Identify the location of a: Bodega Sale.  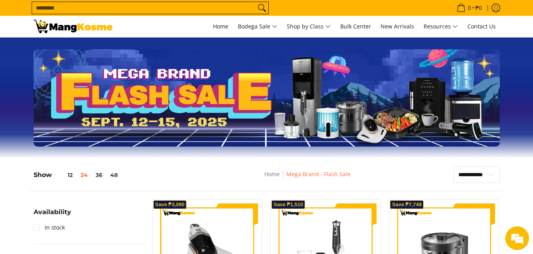
(257, 26).